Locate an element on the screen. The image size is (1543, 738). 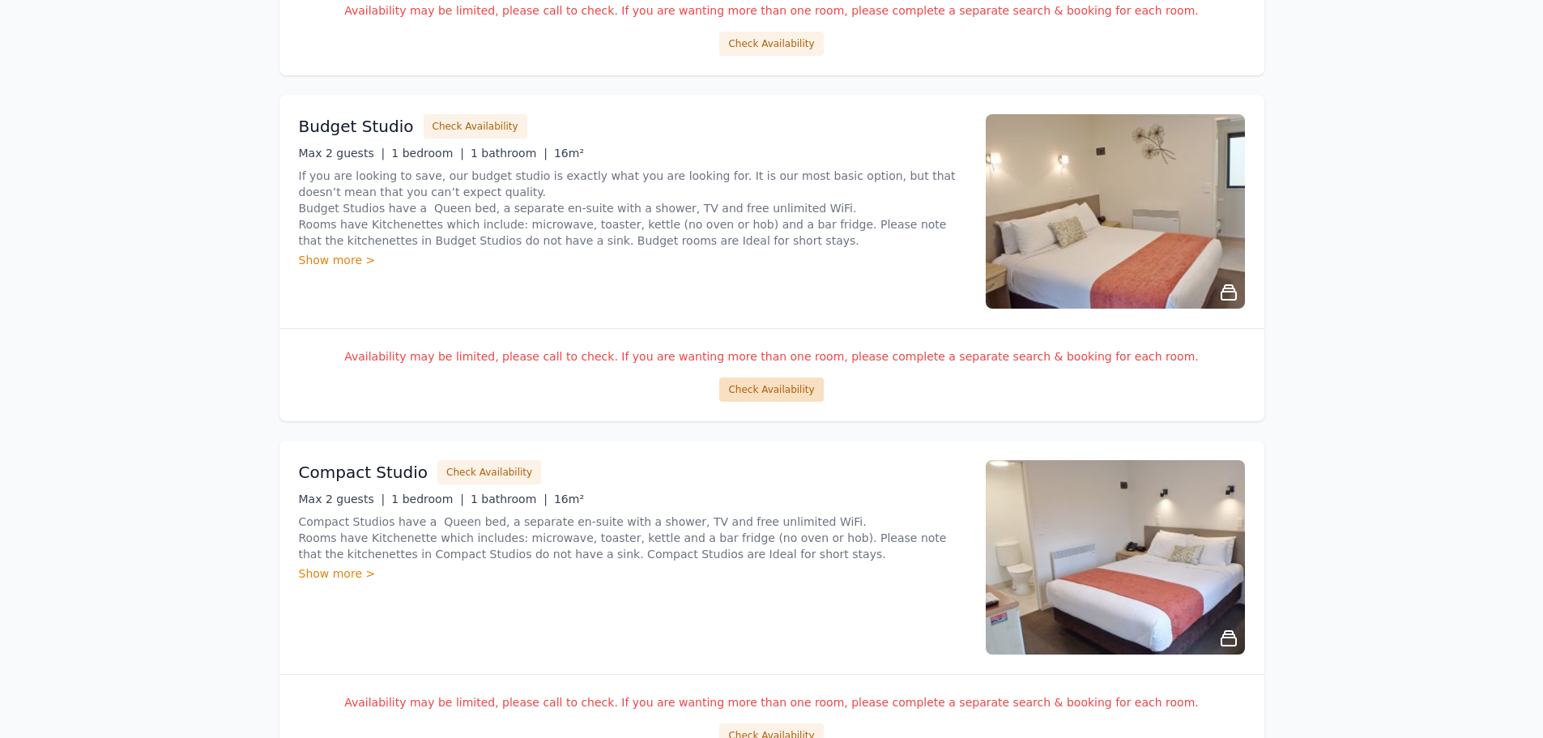
p: Compact Studios have a Queen bed, a separate en-suite with a shower, TV and free unlimited WiFi. ... is located at coordinates (633, 538).